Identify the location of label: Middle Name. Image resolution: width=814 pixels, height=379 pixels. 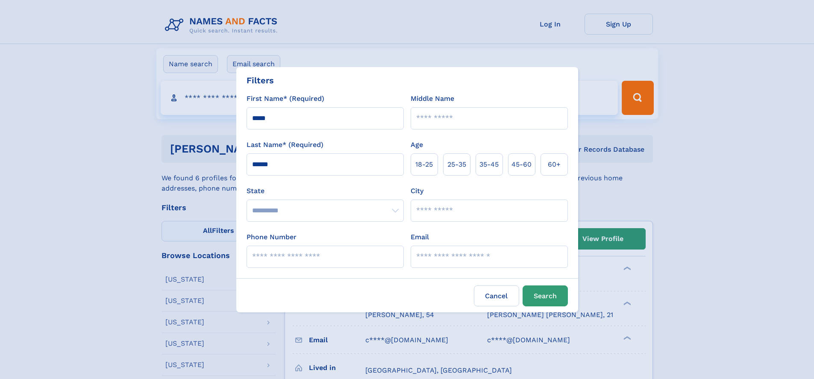
(432, 99).